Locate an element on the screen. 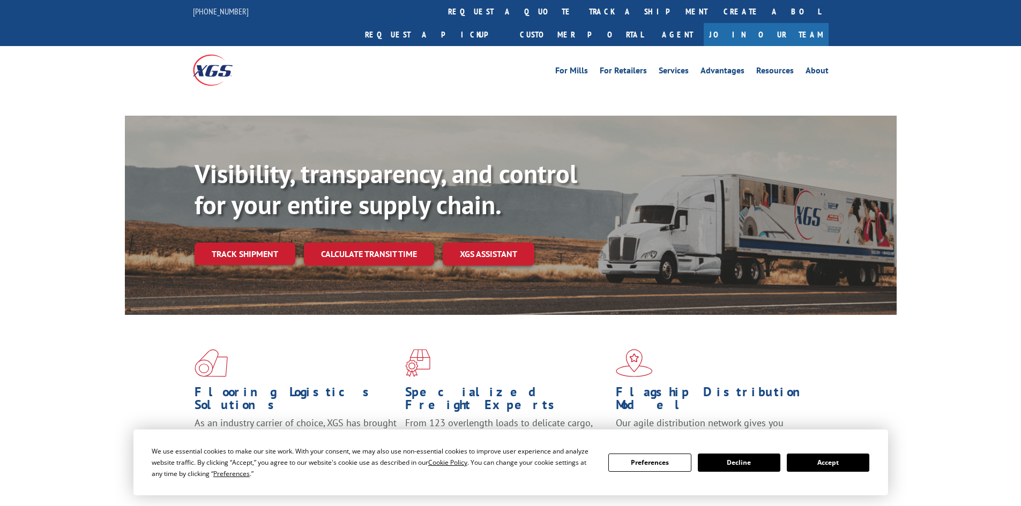 The width and height of the screenshot is (1021, 506). span: Our agile distribution network gives you nationwide inventory management on demand. is located at coordinates (714, 429).